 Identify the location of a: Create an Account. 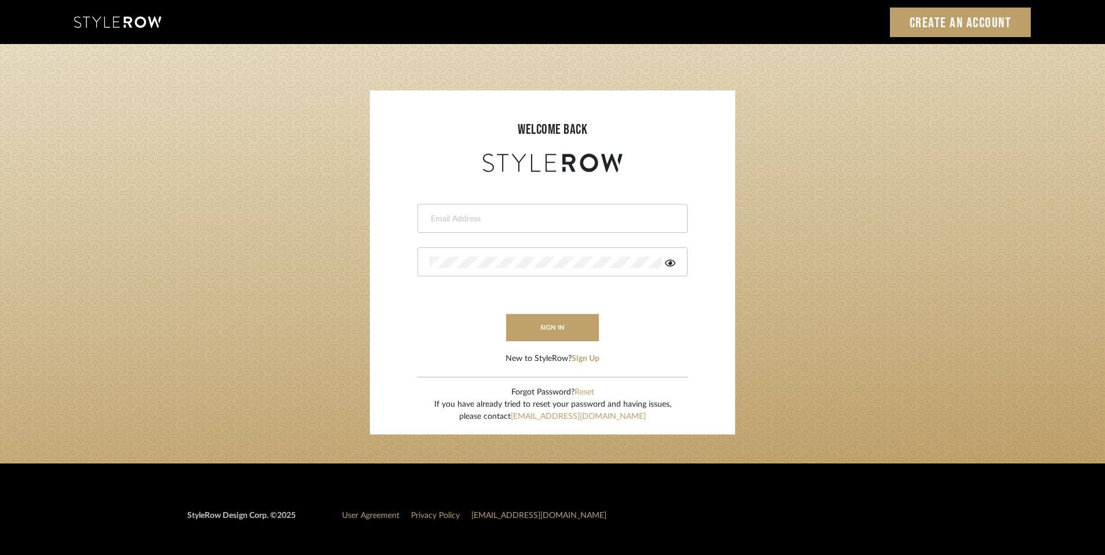
(961, 22).